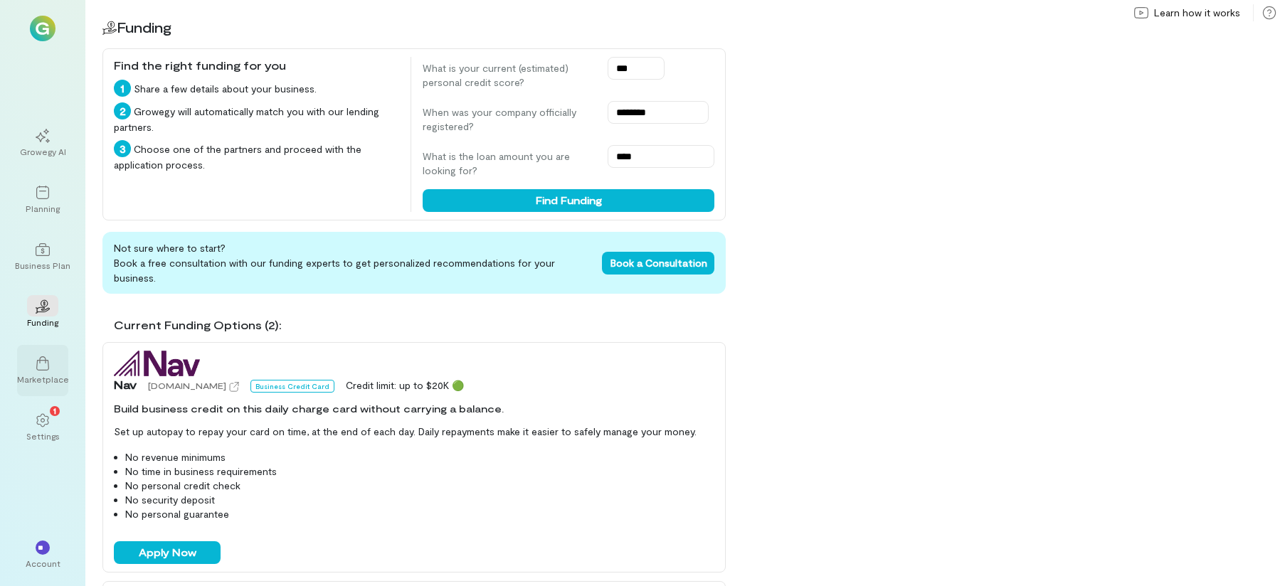  Describe the element at coordinates (420, 458) in the screenshot. I see `li: No revenue minimums` at that location.